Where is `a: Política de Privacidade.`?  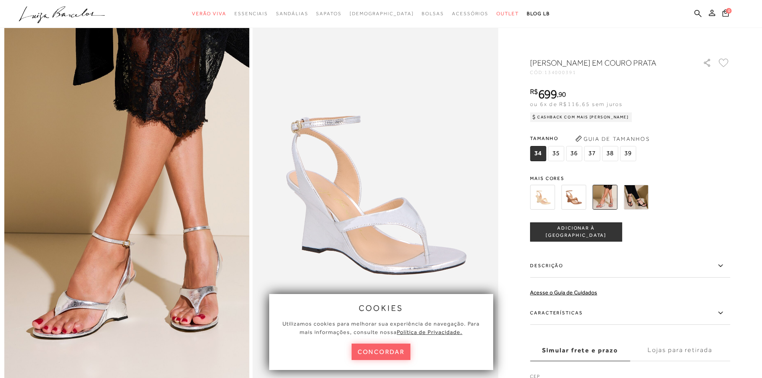
a: Política de Privacidade. is located at coordinates (430, 332).